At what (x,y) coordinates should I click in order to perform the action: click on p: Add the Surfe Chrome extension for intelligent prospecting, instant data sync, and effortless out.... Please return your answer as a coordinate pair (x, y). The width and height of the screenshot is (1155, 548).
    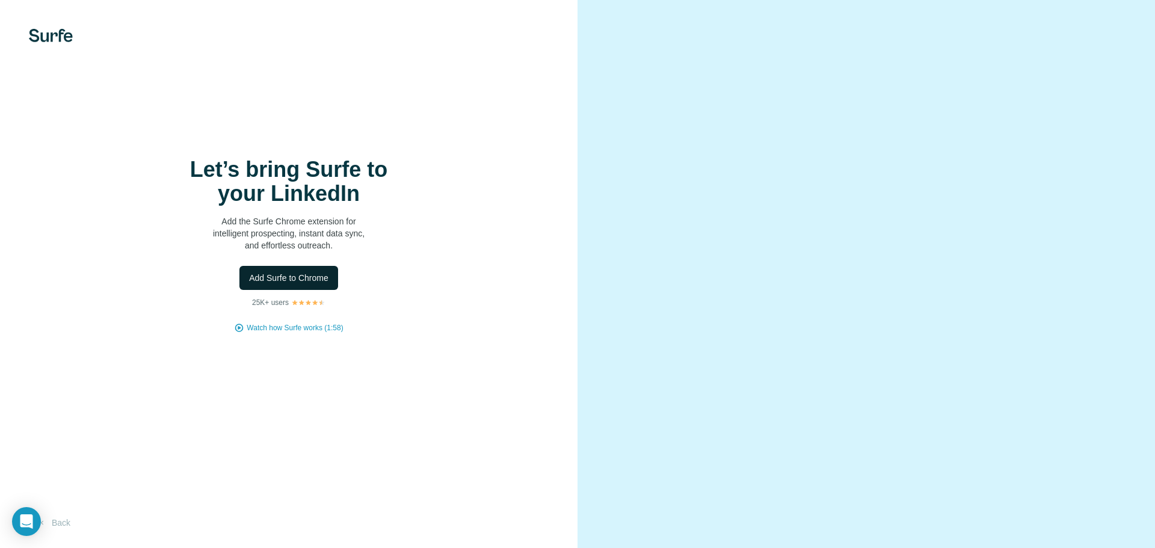
    Looking at the image, I should click on (289, 233).